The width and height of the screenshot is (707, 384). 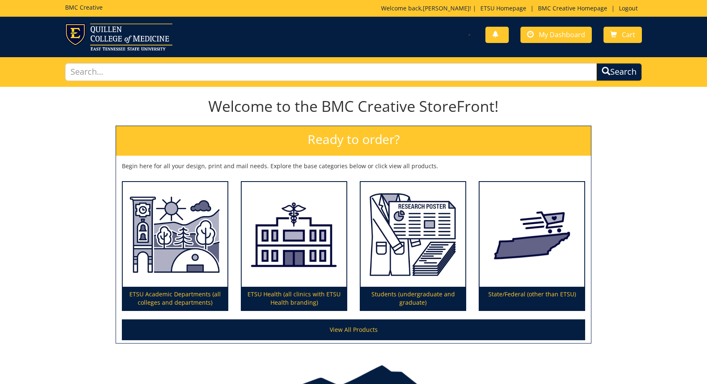 I want to click on a: ETSU Academic Departments (all colleges and departments), so click(x=175, y=246).